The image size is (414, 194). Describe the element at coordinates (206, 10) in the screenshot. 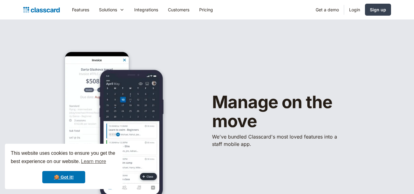

I see `a: Pricing` at that location.